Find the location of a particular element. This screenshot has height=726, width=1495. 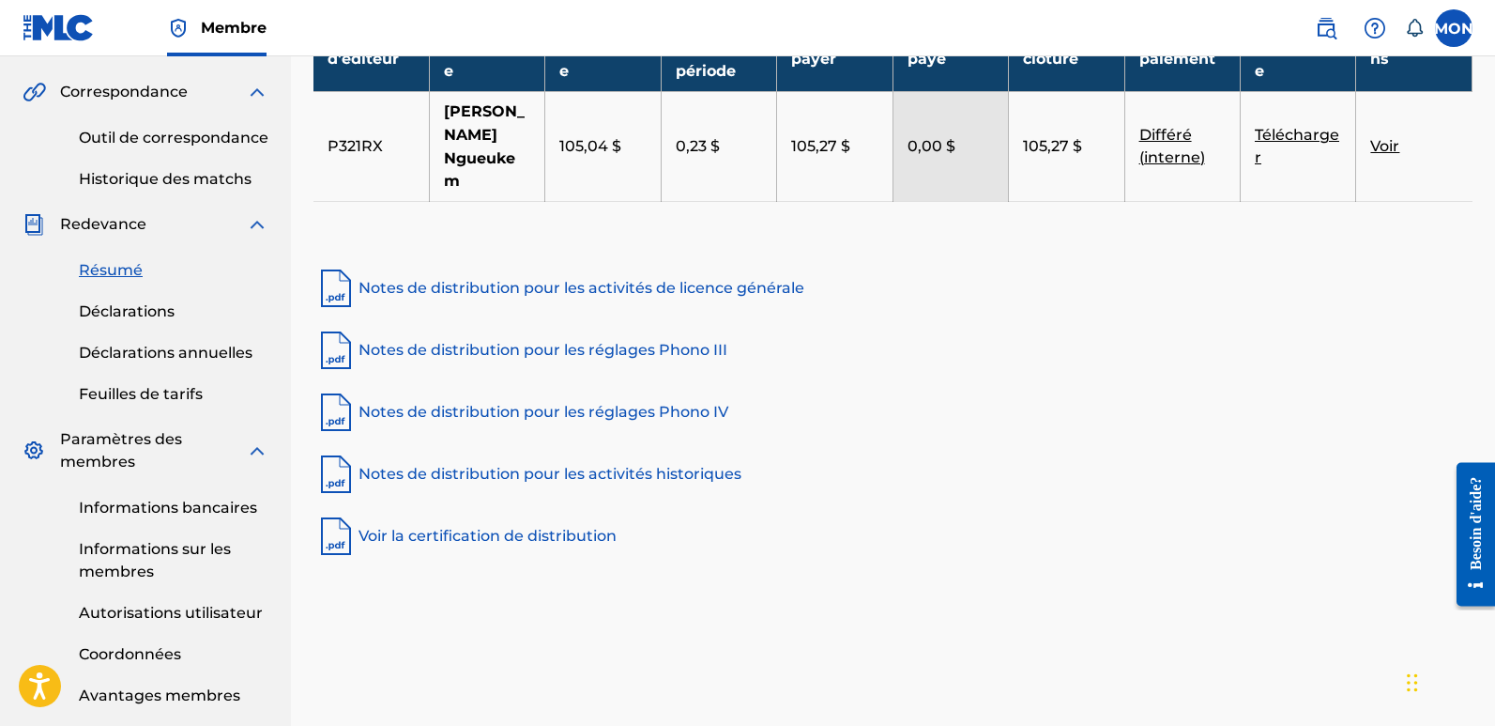

font: Activité du bénéficiaire is located at coordinates (1298, 47).